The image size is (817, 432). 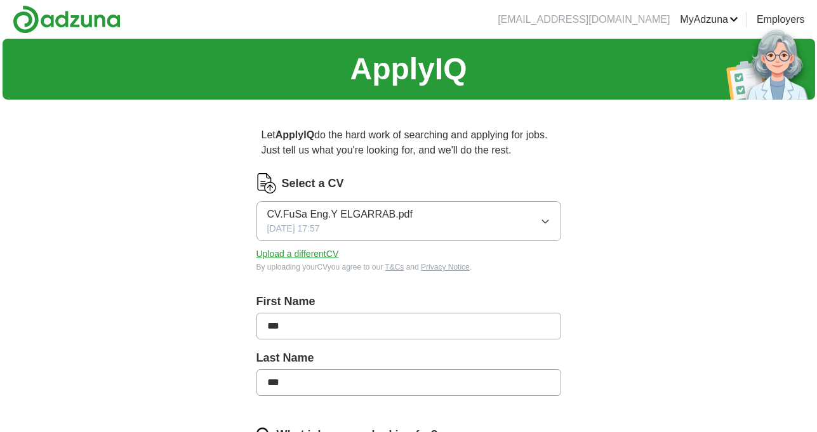 What do you see at coordinates (781, 20) in the screenshot?
I see `a: Employers` at bounding box center [781, 20].